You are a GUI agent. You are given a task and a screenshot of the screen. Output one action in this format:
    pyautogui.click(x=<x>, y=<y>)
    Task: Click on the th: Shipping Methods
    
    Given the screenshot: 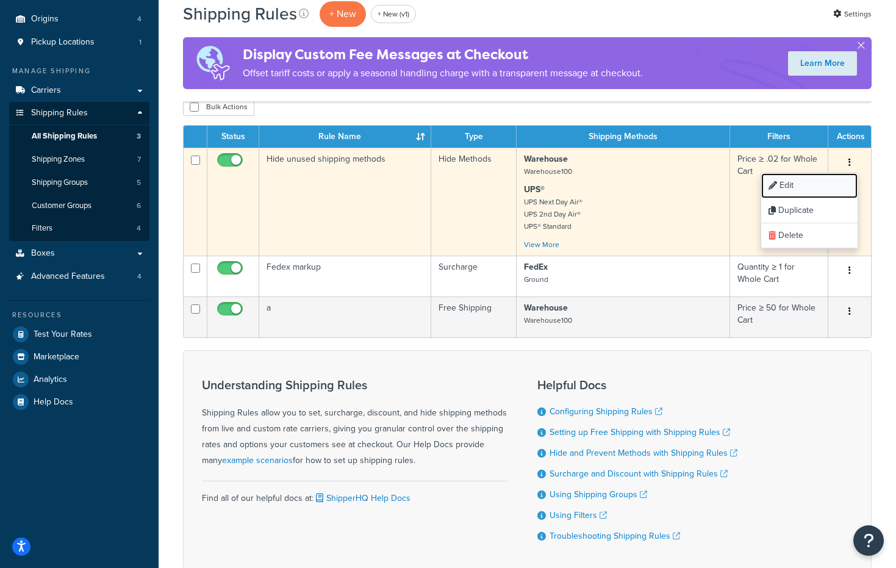 What is the action you would take?
    pyautogui.click(x=623, y=137)
    